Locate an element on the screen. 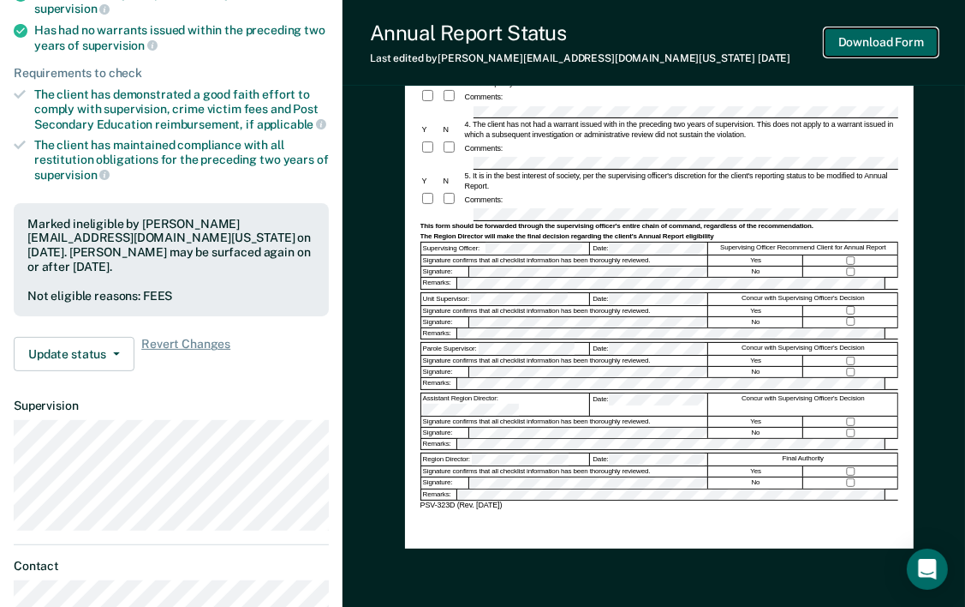 The width and height of the screenshot is (965, 607). div: 5. It is in the best interest of society, per the supervising officer's discretion for the client... is located at coordinates (681, 181).